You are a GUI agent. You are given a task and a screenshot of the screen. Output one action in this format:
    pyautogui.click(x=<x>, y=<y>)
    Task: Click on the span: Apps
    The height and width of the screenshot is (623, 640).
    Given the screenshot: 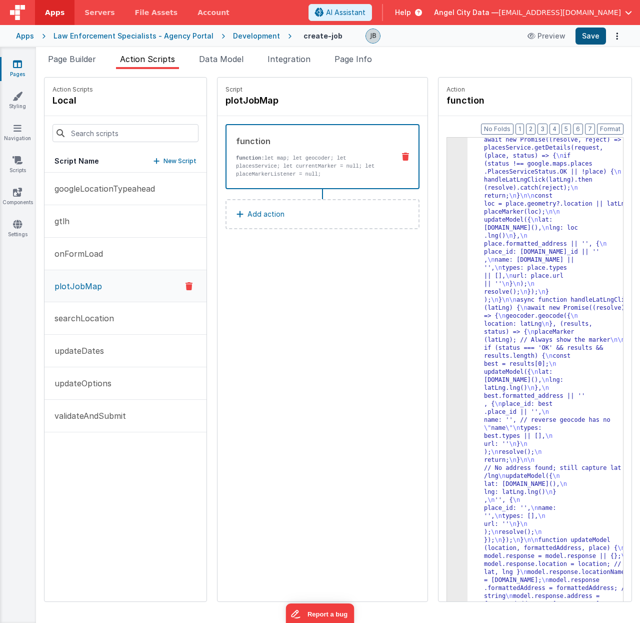 What is the action you would take?
    pyautogui.click(x=55, y=13)
    